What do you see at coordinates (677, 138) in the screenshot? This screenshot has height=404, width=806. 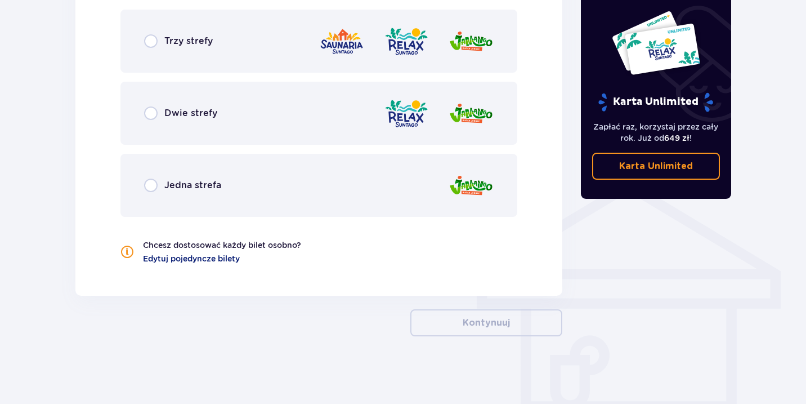 I see `span: 649 zł` at bounding box center [677, 138].